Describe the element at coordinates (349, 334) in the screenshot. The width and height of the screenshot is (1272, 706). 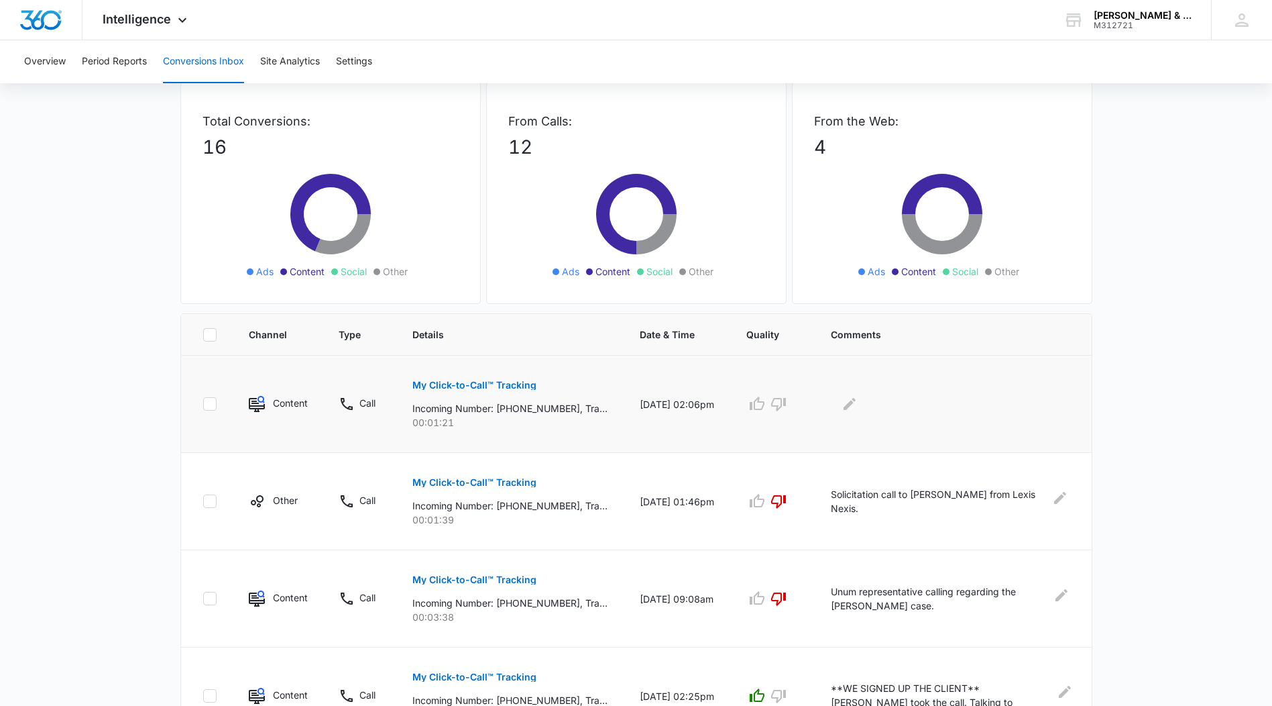
I see `span: Type` at that location.